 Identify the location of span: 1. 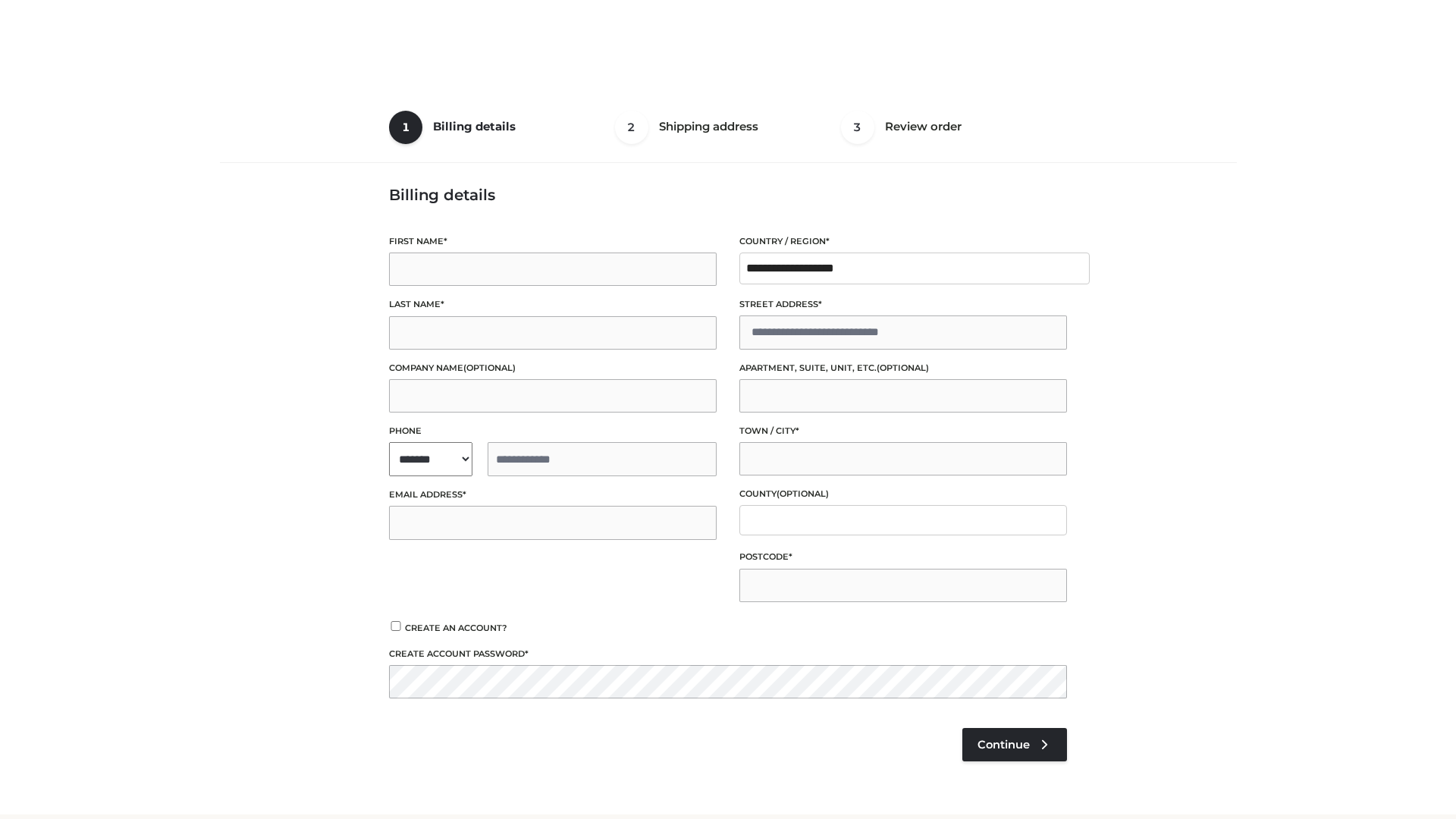
(405, 128).